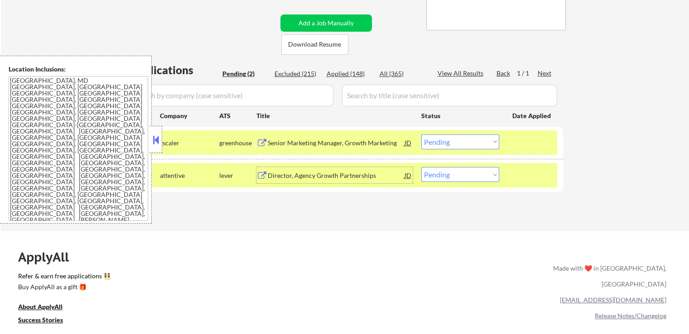  Describe the element at coordinates (326, 23) in the screenshot. I see `button: Add a Job Manually` at that location.